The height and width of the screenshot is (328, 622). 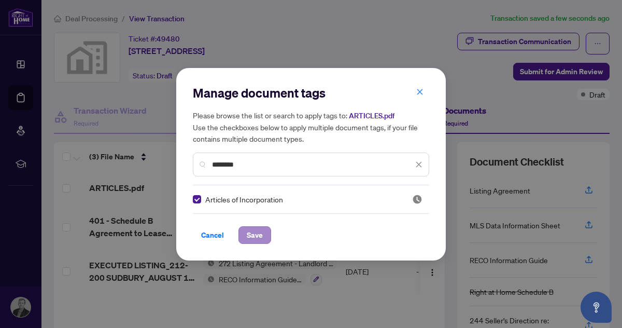 What do you see at coordinates (212, 235) in the screenshot?
I see `button: Cancel` at bounding box center [212, 235].